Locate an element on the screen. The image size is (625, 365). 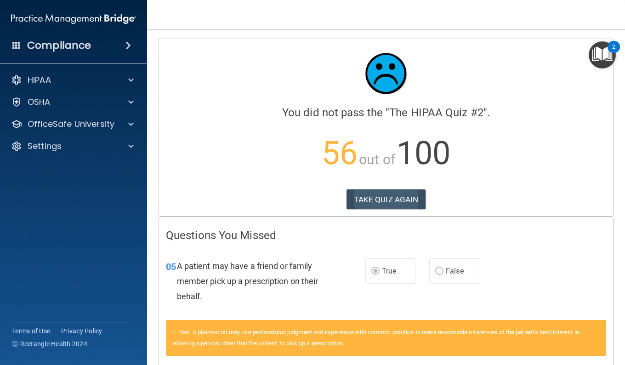
a: OfficeSafe University is located at coordinates (72, 124).